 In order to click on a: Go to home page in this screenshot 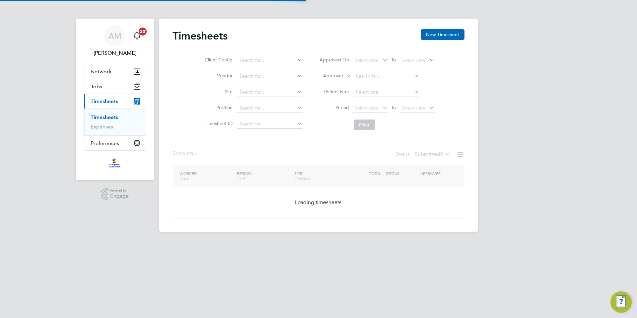, I will do `click(115, 163)`.